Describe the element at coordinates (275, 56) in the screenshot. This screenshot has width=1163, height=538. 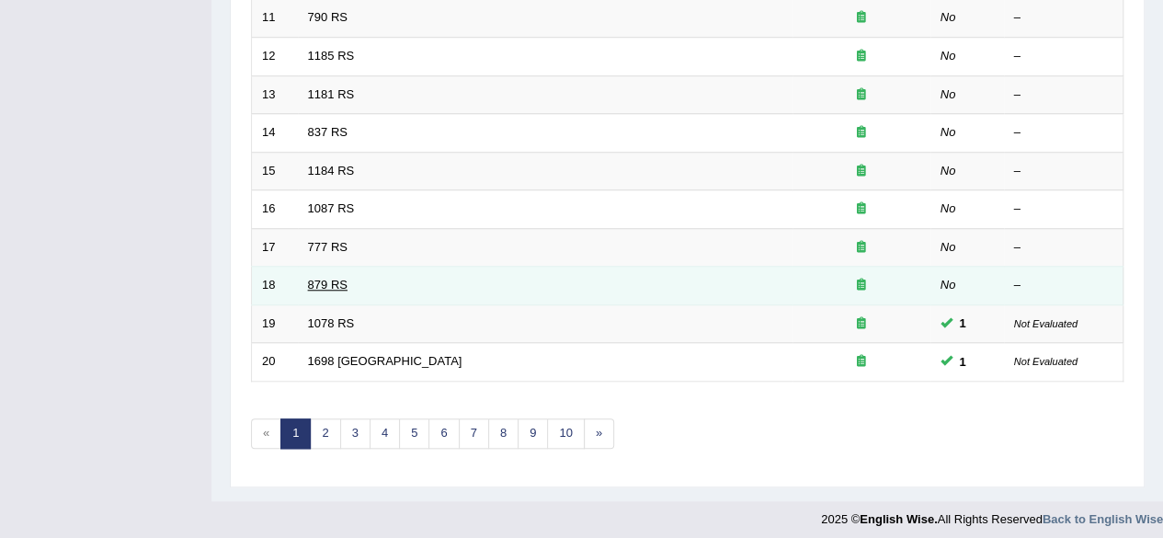
I see `td: 12` at that location.